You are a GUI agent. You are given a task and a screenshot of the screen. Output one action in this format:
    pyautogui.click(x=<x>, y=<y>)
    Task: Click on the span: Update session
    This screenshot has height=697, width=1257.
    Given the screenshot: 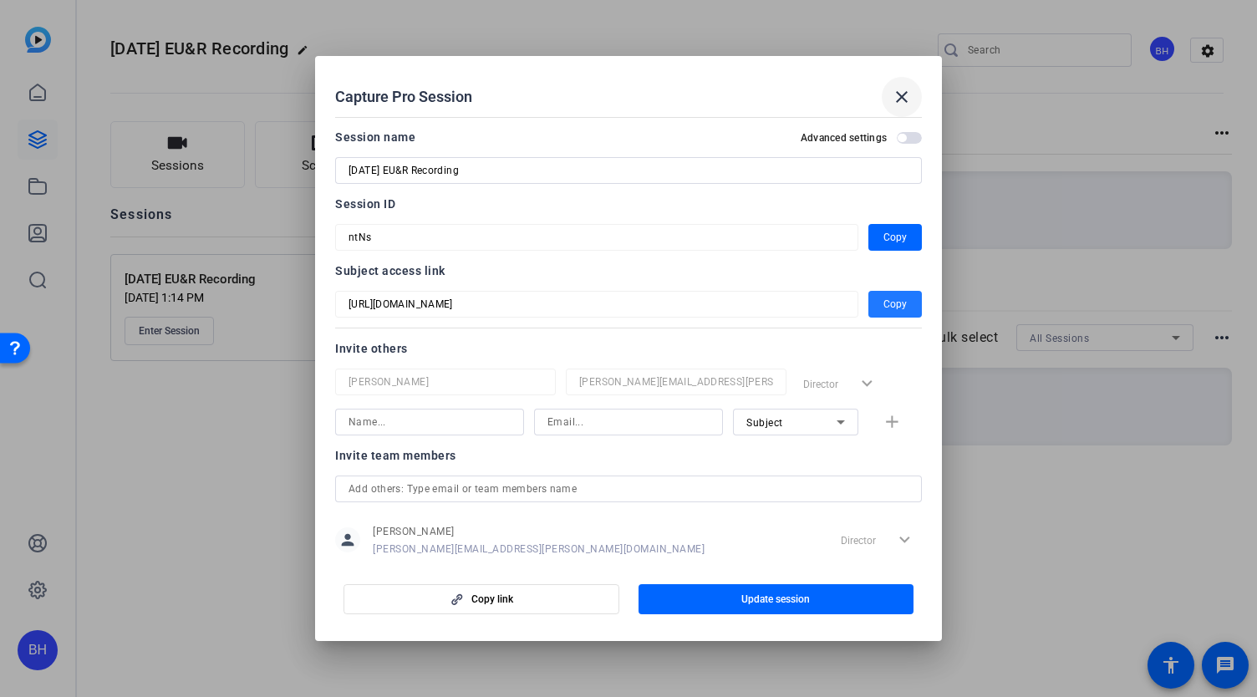 What is the action you would take?
    pyautogui.click(x=776, y=599)
    